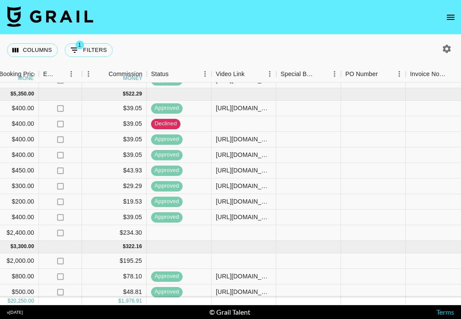 The height and width of the screenshot is (319, 461). Describe the element at coordinates (24, 246) in the screenshot. I see `div: 3,300.00` at that location.